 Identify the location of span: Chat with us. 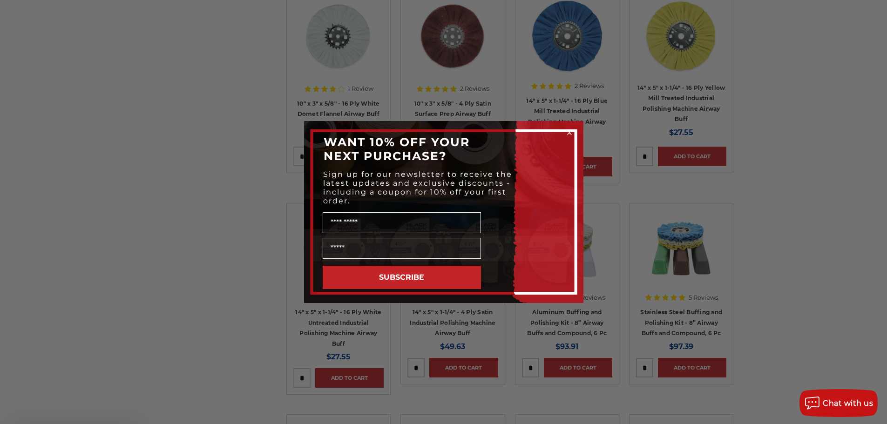
(848, 403).